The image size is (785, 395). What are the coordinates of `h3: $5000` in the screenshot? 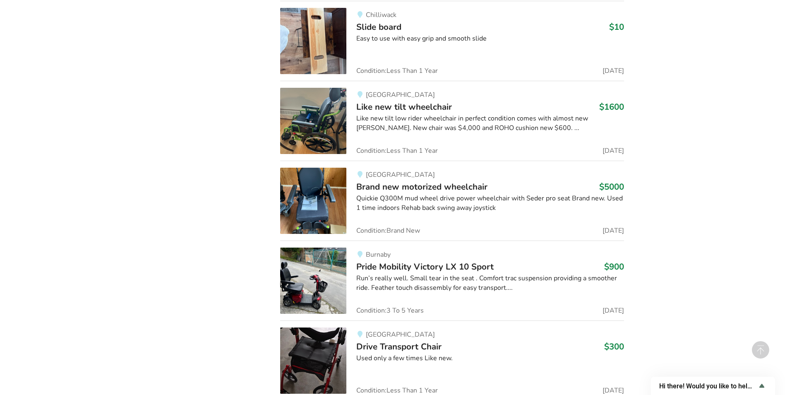 It's located at (611, 187).